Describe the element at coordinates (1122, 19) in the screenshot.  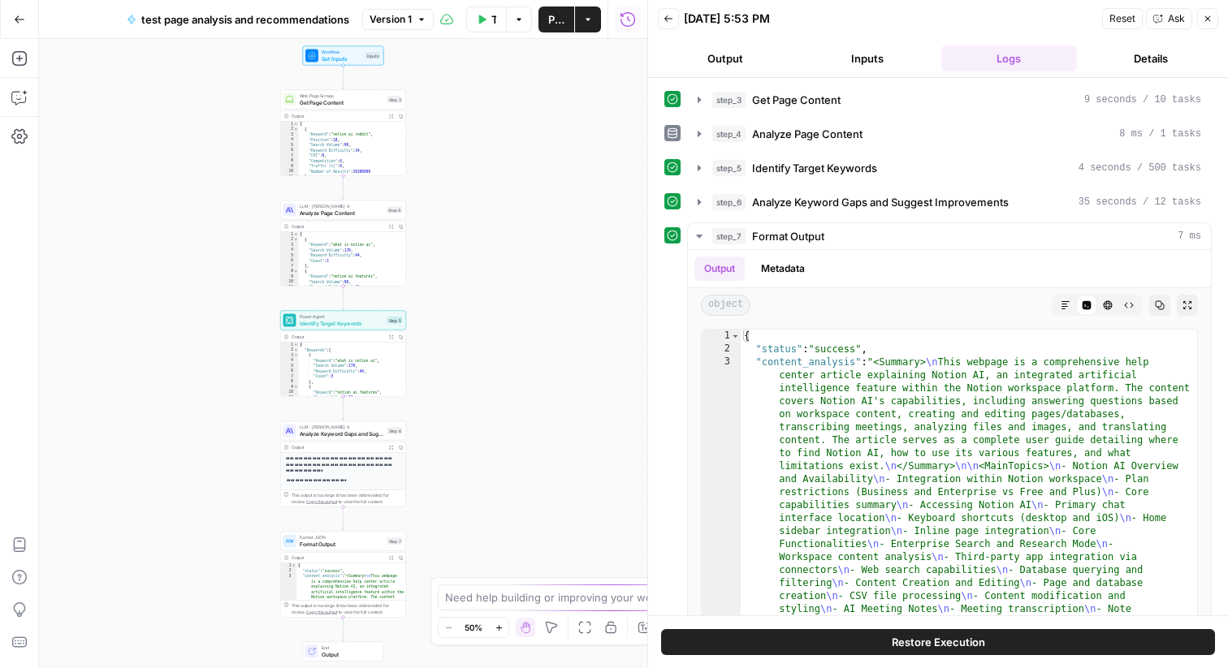
I see `button: Reset` at that location.